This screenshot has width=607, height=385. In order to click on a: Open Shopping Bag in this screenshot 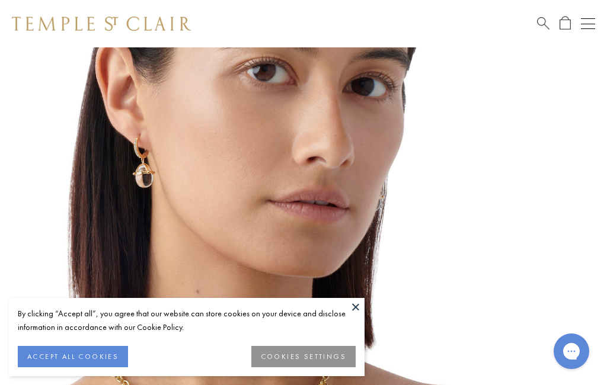, I will do `click(565, 23)`.